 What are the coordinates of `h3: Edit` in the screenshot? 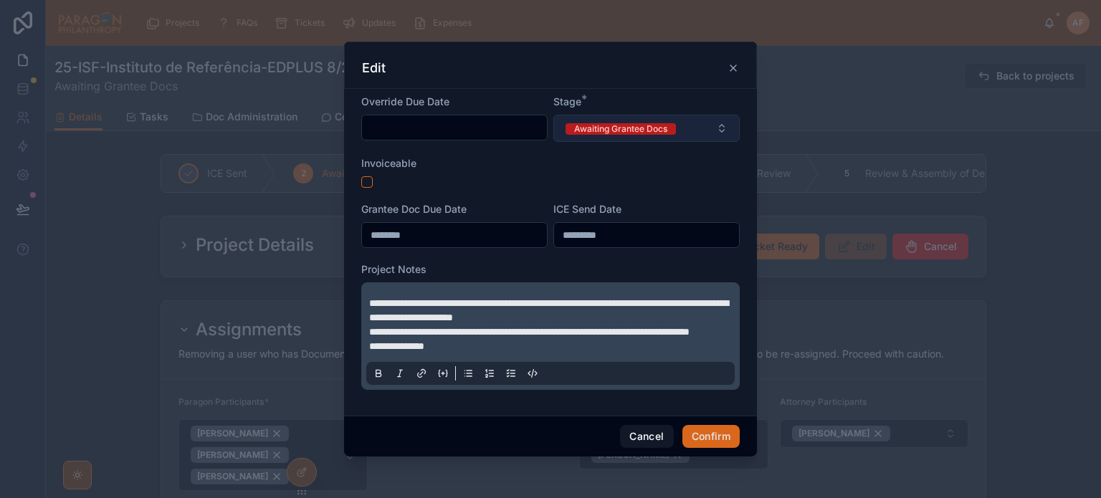 It's located at (373, 68).